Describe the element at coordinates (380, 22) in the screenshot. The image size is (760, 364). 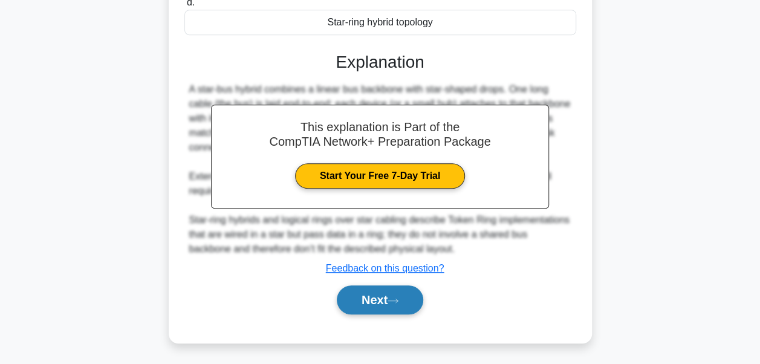
I see `div: Star-ring hybrid topology` at that location.